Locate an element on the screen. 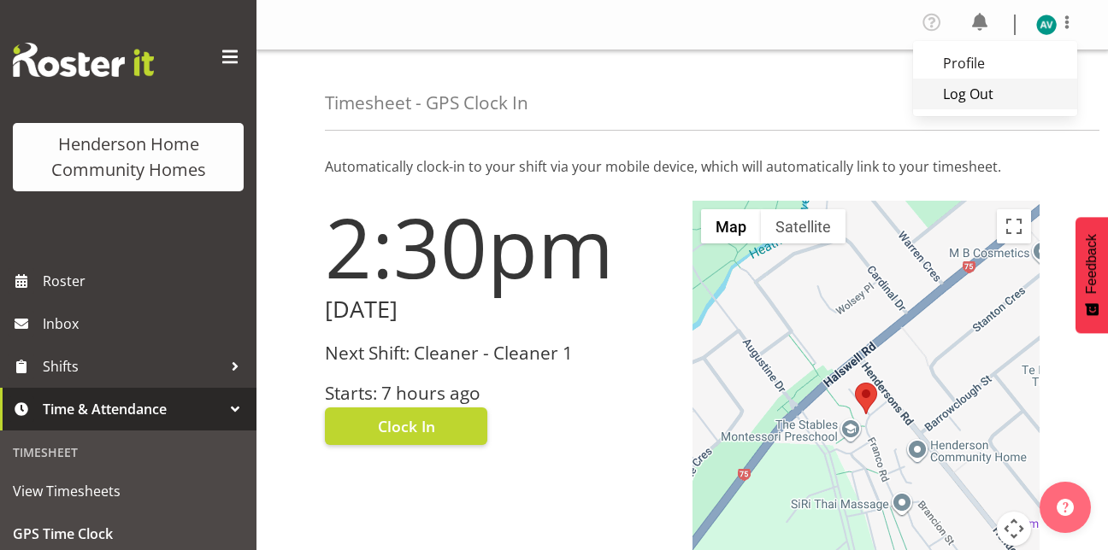 This screenshot has height=550, width=1108. span: Roster is located at coordinates (145, 281).